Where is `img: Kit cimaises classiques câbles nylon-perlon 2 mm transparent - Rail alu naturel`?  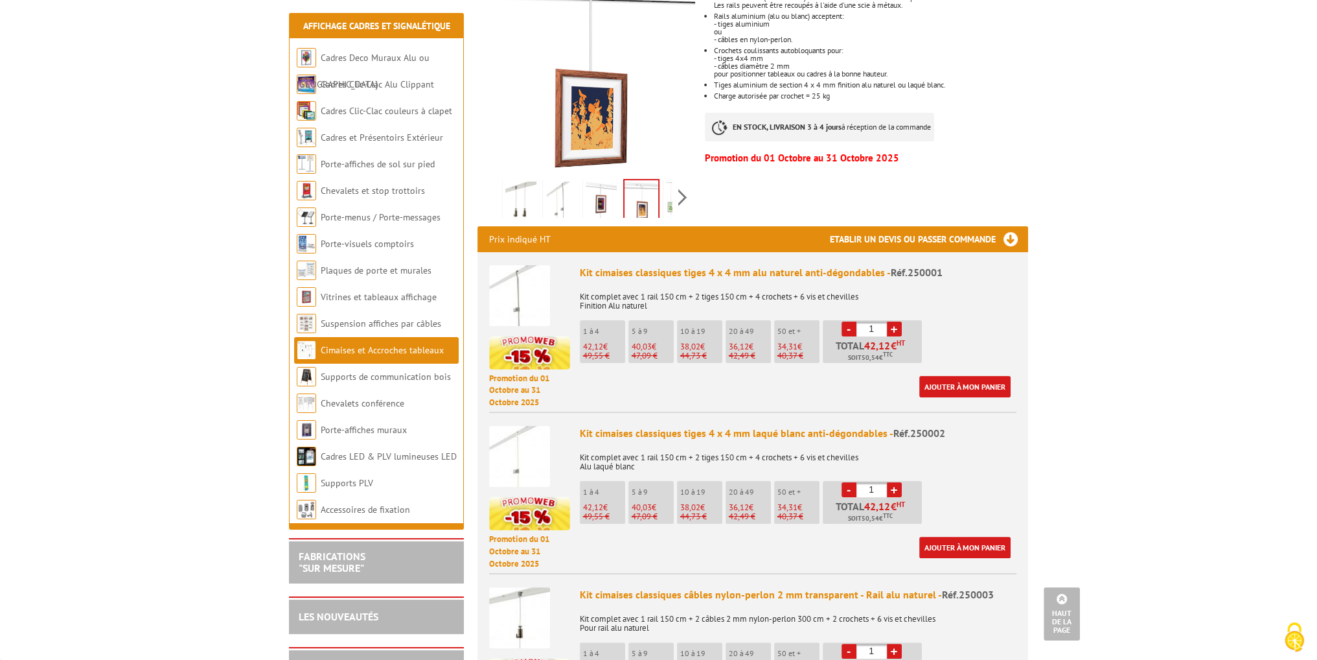 img: Kit cimaises classiques câbles nylon-perlon 2 mm transparent - Rail alu naturel is located at coordinates (520, 617).